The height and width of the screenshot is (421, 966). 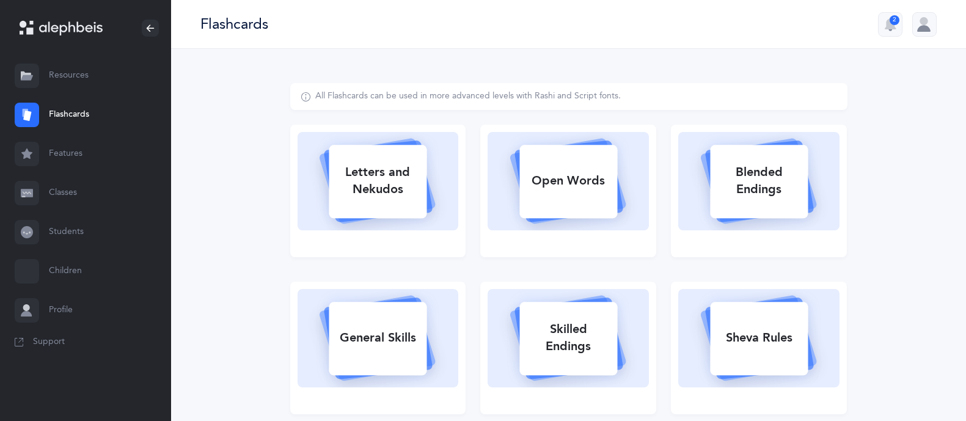 What do you see at coordinates (568, 181) in the screenshot?
I see `div: Open Words` at bounding box center [568, 181].